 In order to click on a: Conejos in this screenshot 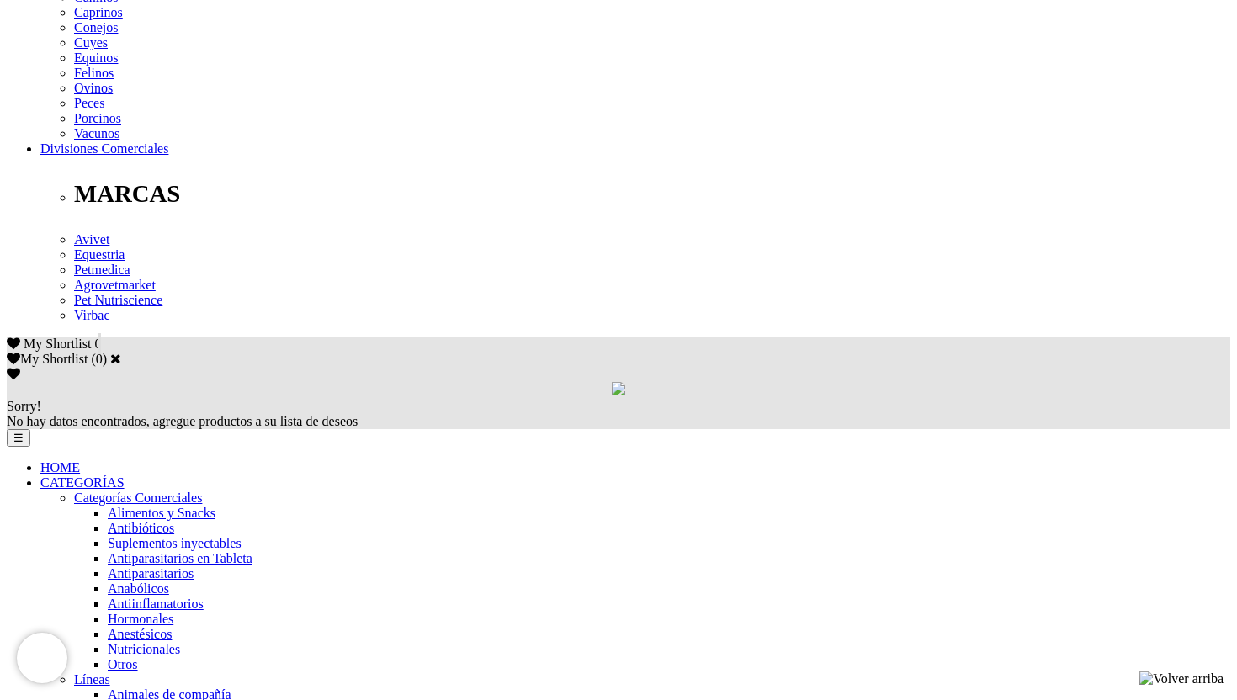, I will do `click(96, 27)`.